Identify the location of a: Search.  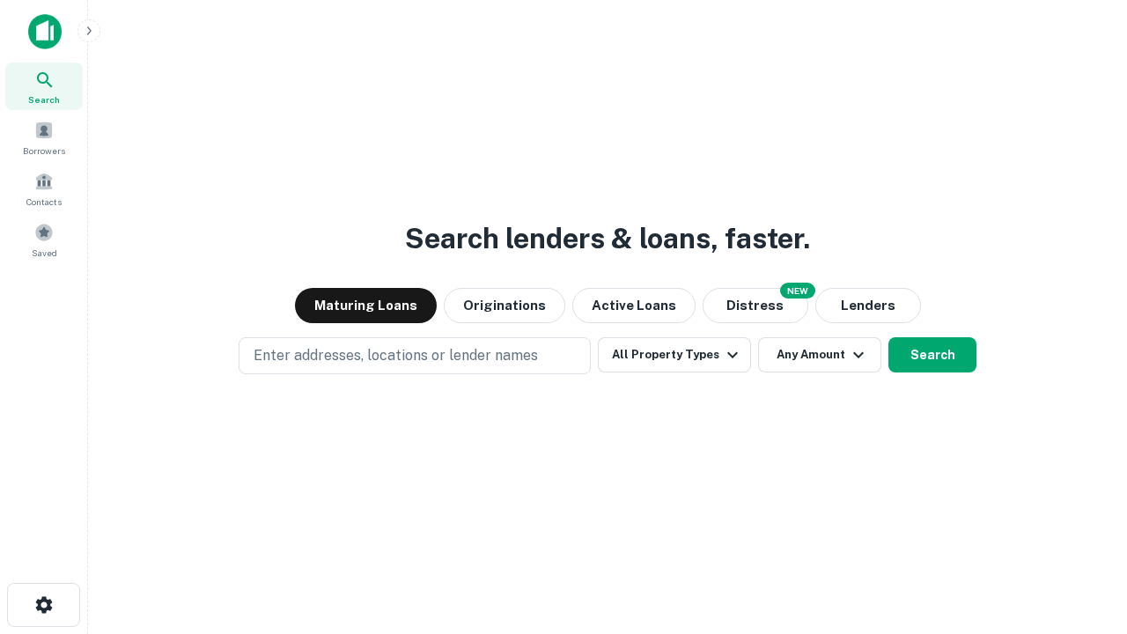
(44, 86).